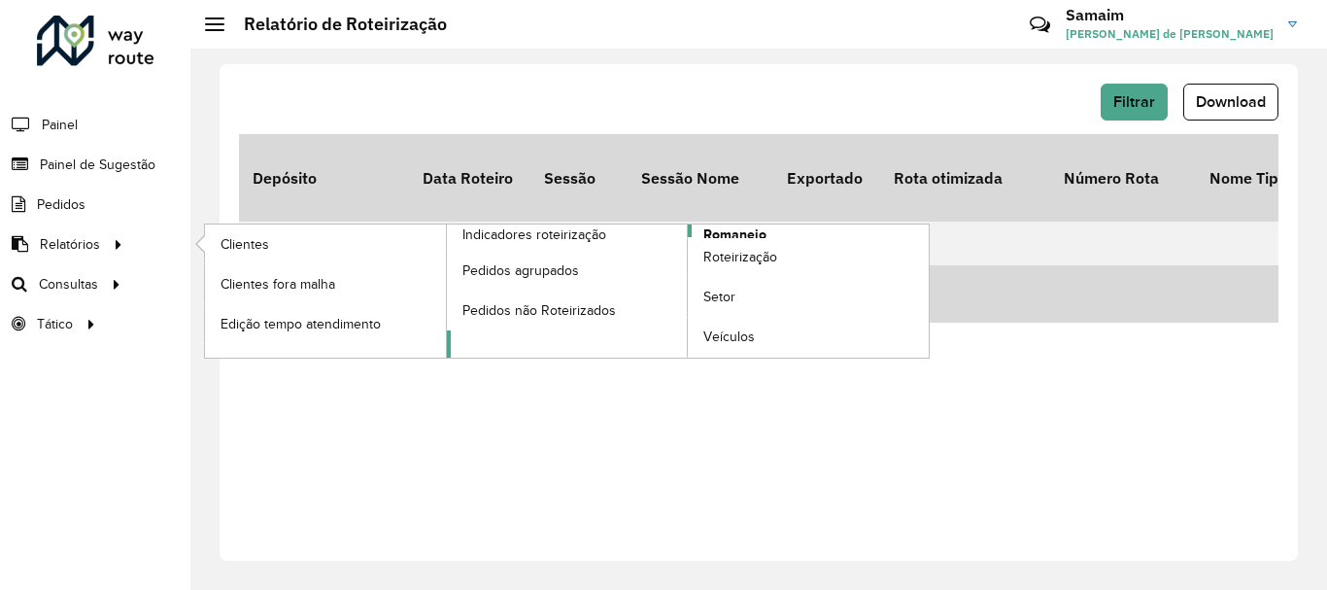 Image resolution: width=1327 pixels, height=590 pixels. Describe the element at coordinates (568, 310) in the screenshot. I see `a: Pedidos não Roteirizados` at that location.